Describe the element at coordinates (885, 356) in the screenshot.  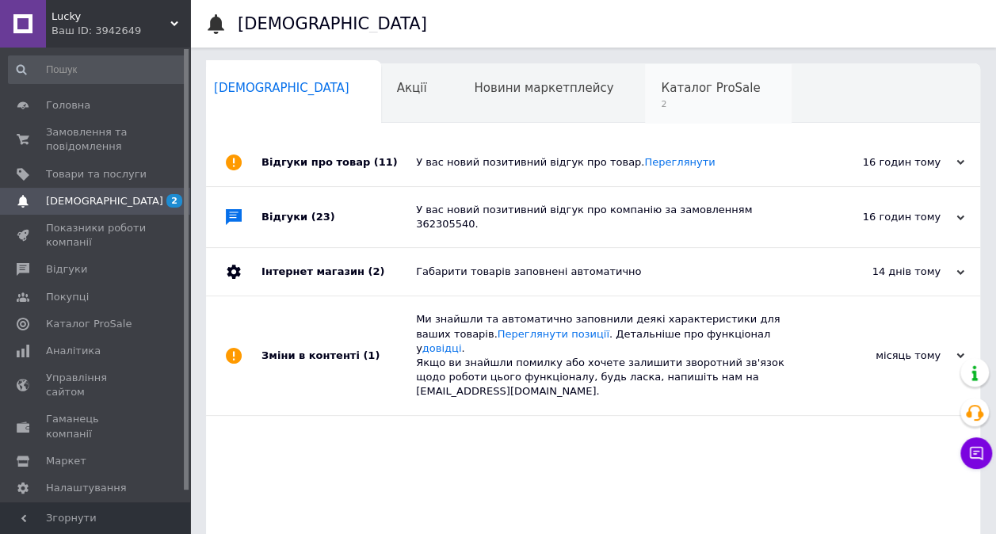
I see `div: місяць тому` at that location.